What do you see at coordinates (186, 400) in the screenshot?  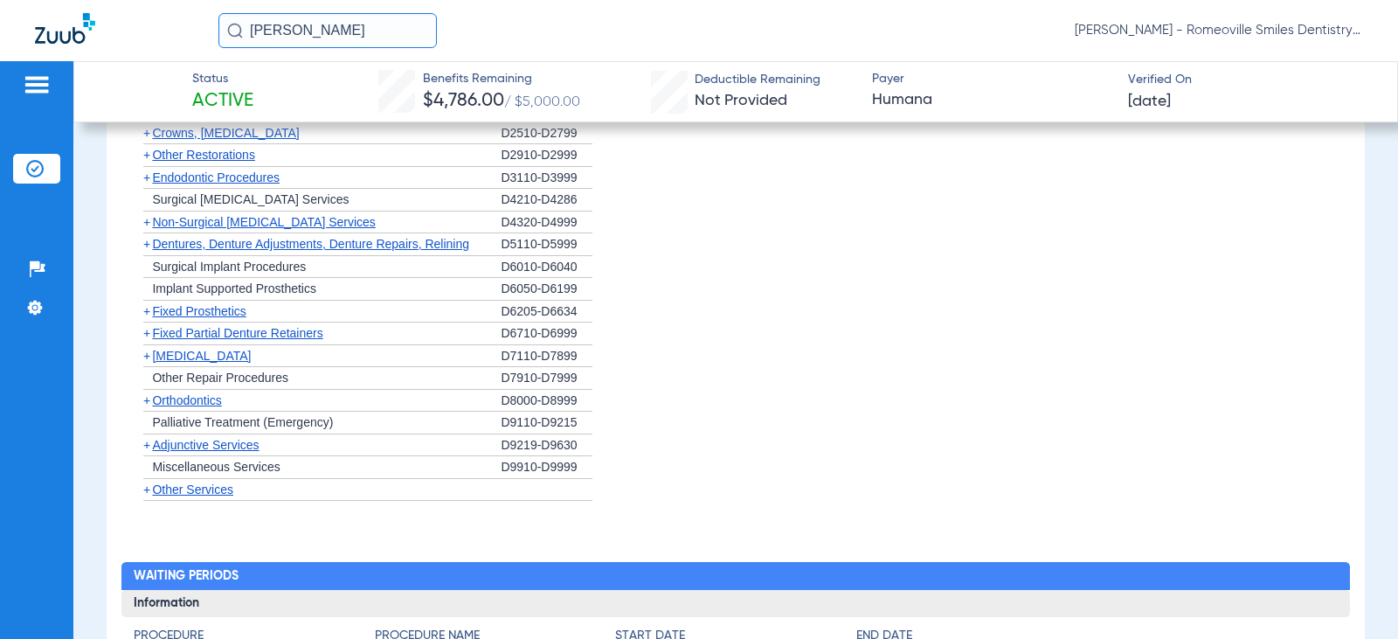 I see `span: Orthodontics` at bounding box center [186, 400].